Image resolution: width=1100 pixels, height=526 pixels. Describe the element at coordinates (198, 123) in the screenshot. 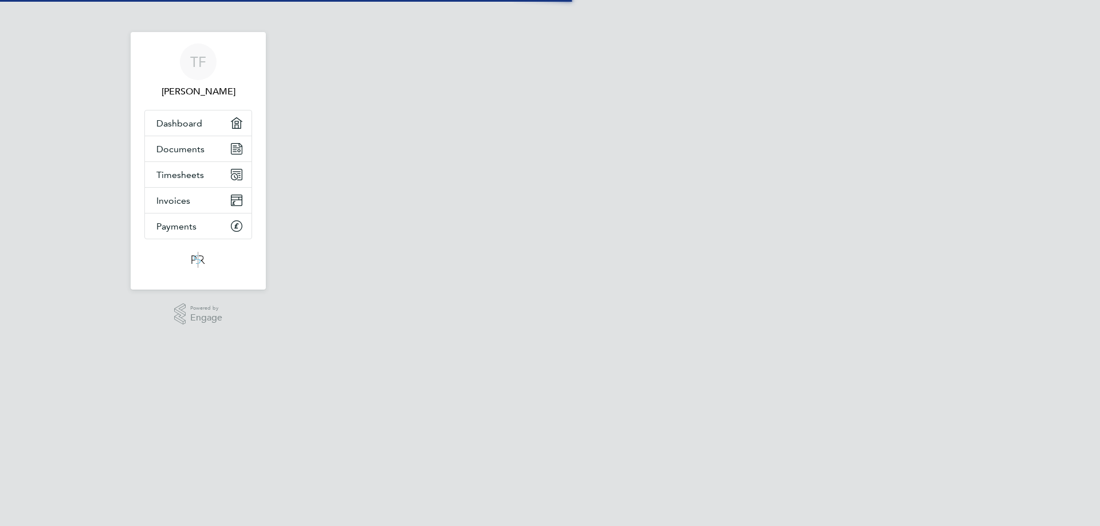

I see `a: Dashboard` at that location.